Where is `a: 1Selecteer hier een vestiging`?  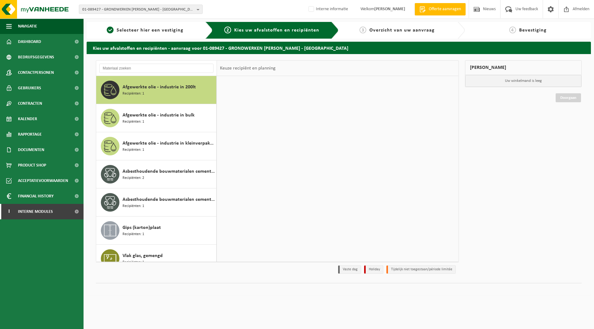
a: 1Selecteer hier een vestiging is located at coordinates (145, 30).